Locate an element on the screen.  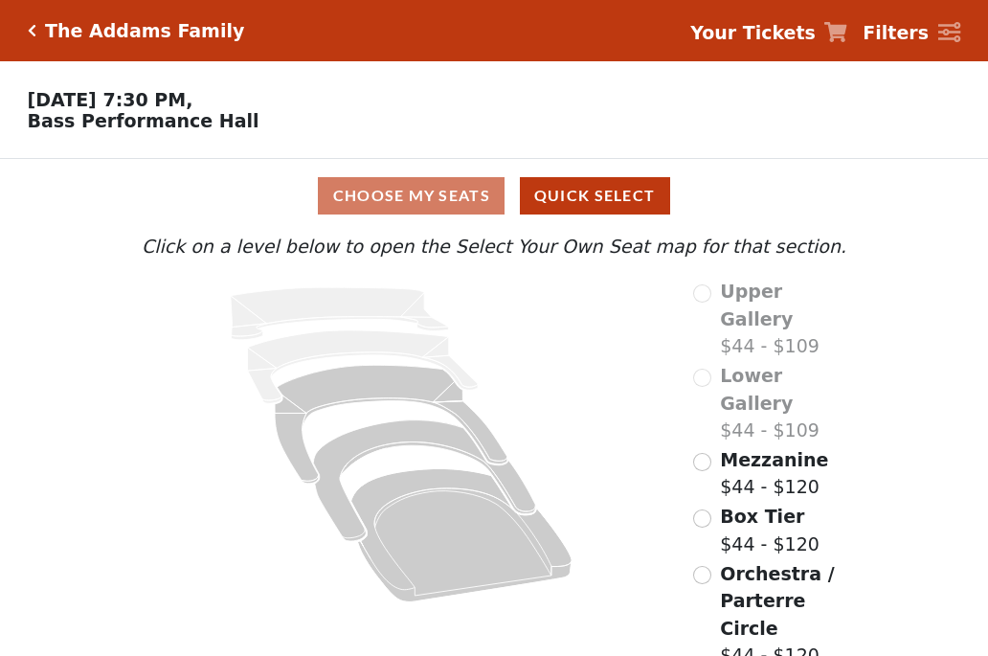
strong: Filters is located at coordinates (895, 33).